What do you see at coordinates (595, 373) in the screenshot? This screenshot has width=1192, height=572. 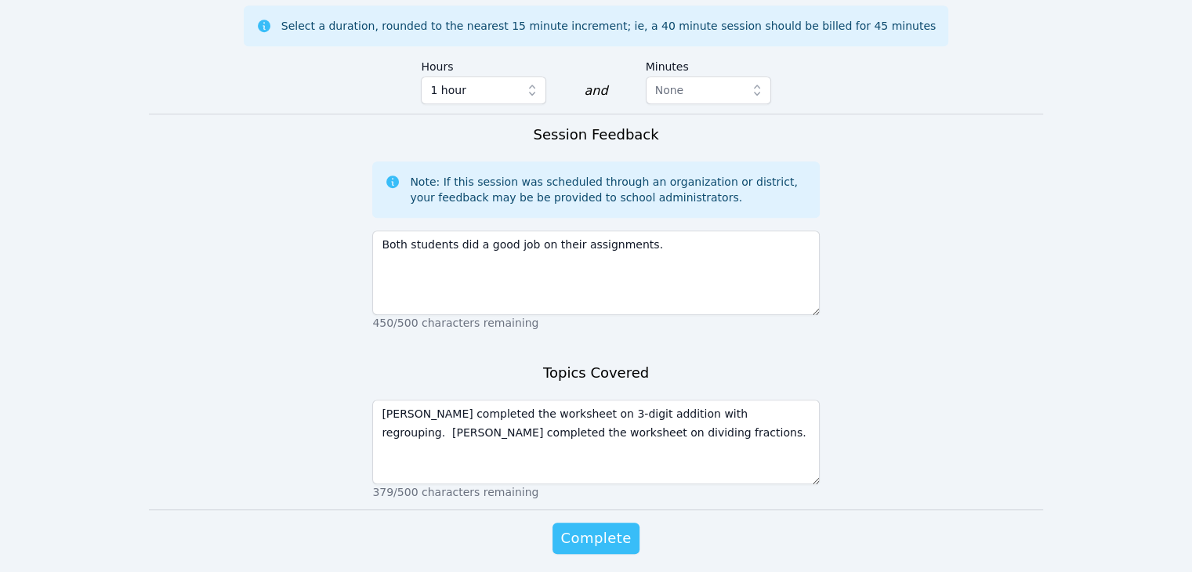 I see `h3: Topics Covered` at bounding box center [595, 373].